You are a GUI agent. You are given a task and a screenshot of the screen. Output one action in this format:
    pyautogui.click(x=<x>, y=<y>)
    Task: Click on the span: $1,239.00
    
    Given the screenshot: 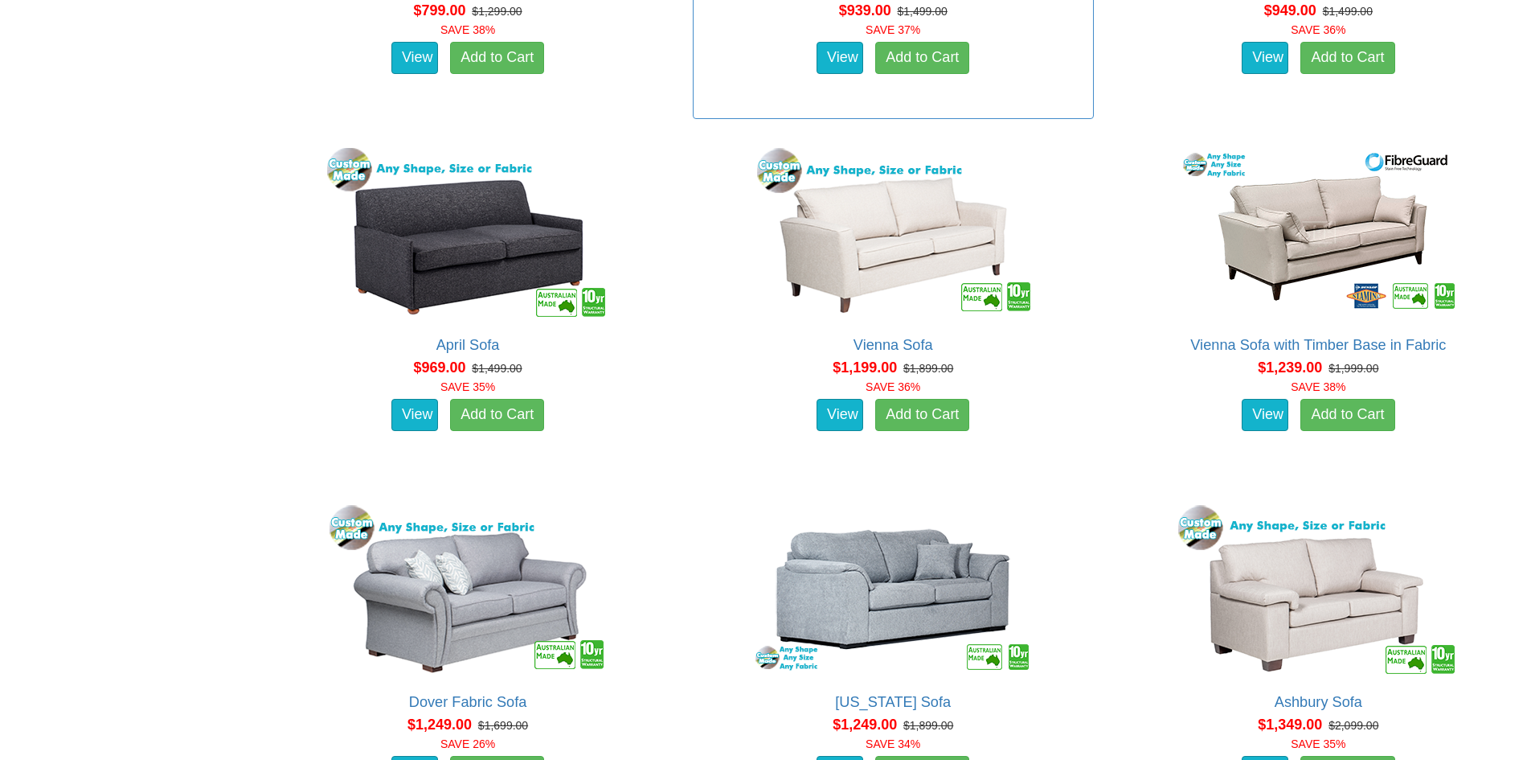 What is the action you would take?
    pyautogui.click(x=1290, y=367)
    